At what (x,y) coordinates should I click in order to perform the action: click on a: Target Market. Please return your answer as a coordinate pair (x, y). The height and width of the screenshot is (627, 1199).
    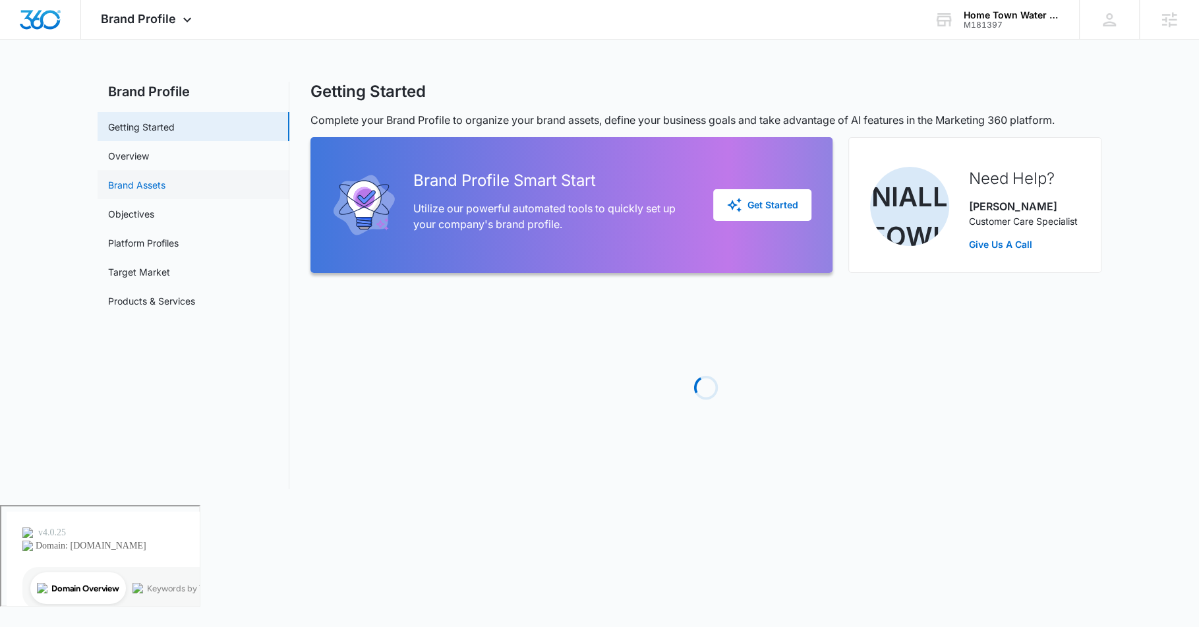
    Looking at the image, I should click on (139, 272).